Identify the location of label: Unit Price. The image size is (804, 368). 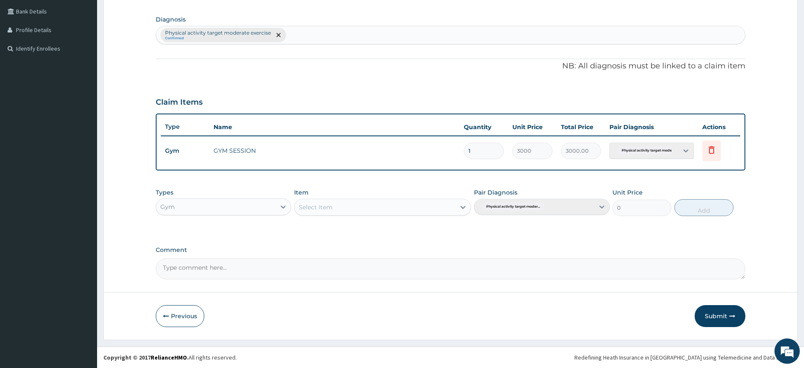
(628, 193).